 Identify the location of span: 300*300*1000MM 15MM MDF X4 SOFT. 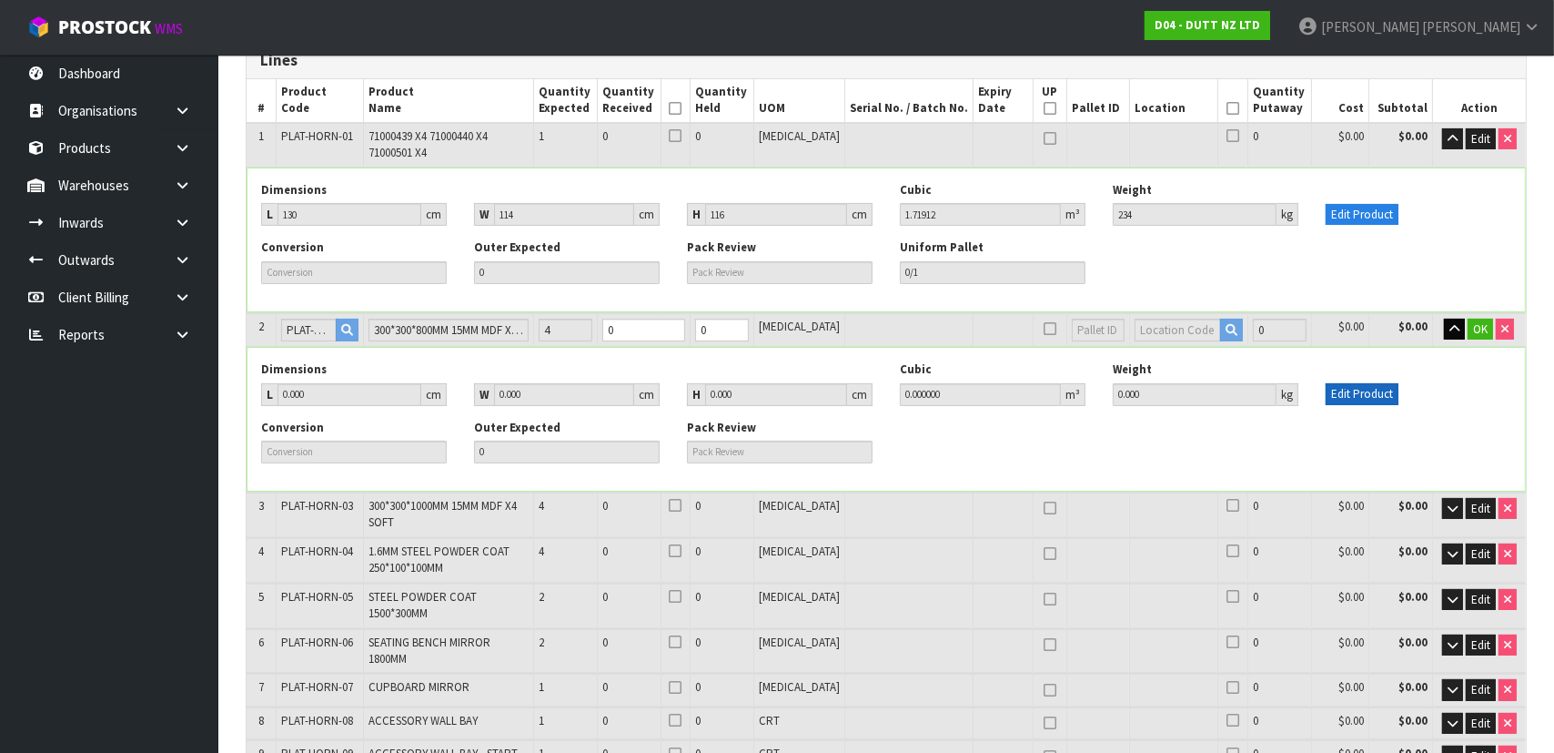
(442, 513).